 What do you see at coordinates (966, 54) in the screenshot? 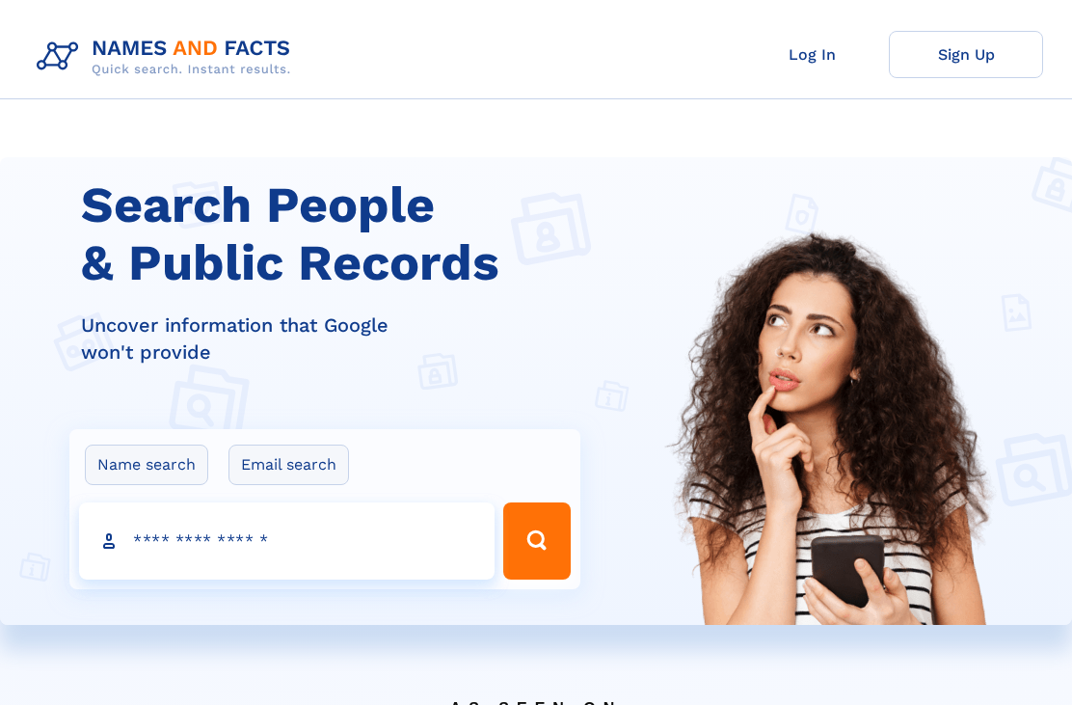
I see `a: Sign Up` at bounding box center [966, 54].